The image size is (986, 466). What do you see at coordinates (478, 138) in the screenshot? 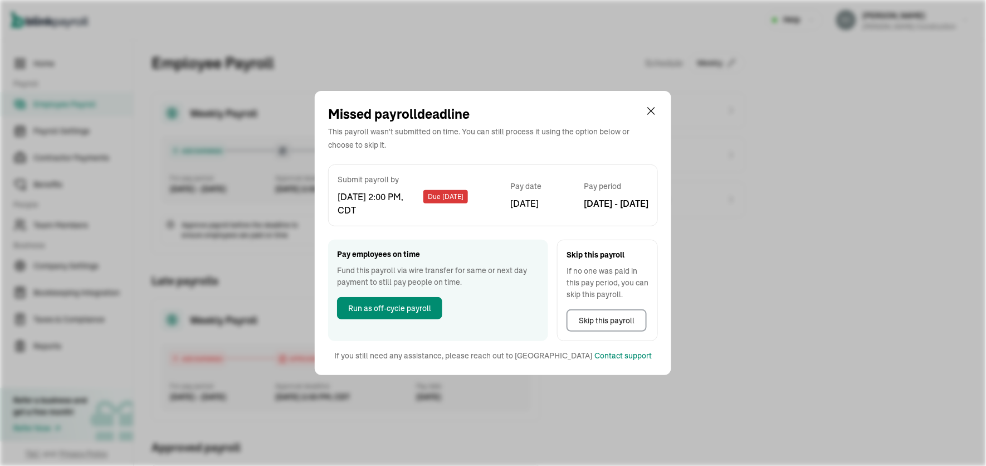
I see `span: This payroll wasn't submitted on time. You can still process it using the option below or choose ...` at bounding box center [478, 138].